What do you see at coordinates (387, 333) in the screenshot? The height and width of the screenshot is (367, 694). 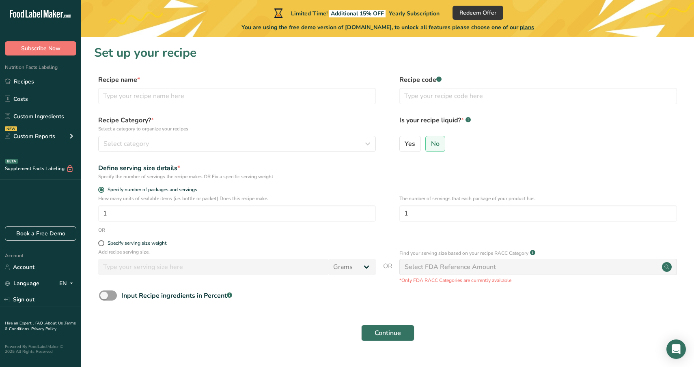 I see `span: Continue` at bounding box center [387, 333].